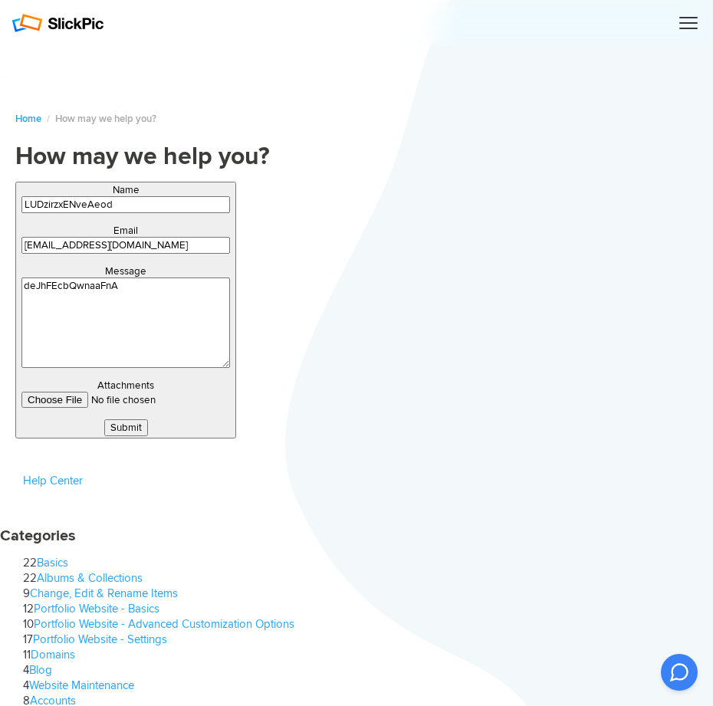 Image resolution: width=713 pixels, height=706 pixels. I want to click on span: 9, so click(26, 594).